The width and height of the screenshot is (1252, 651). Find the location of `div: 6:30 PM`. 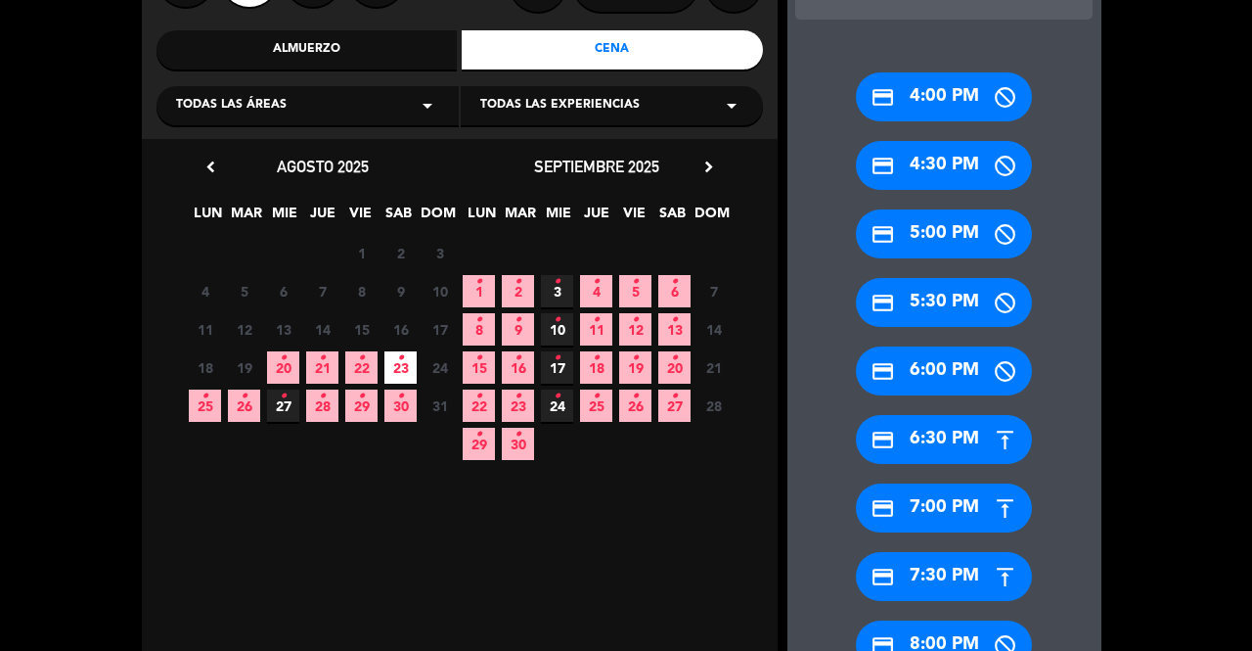

div: 6:30 PM is located at coordinates (944, 439).